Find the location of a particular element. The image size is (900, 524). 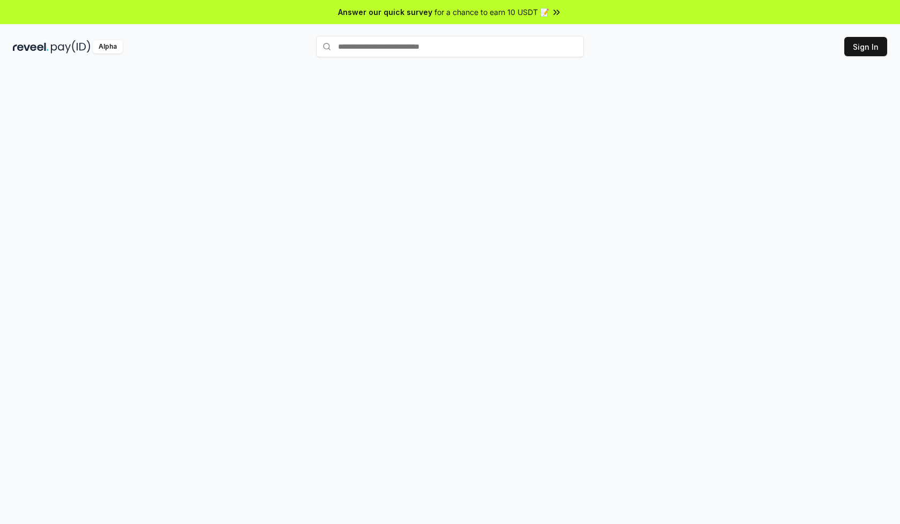

span: for a chance to earn 10 USDT 📝 is located at coordinates (492, 12).